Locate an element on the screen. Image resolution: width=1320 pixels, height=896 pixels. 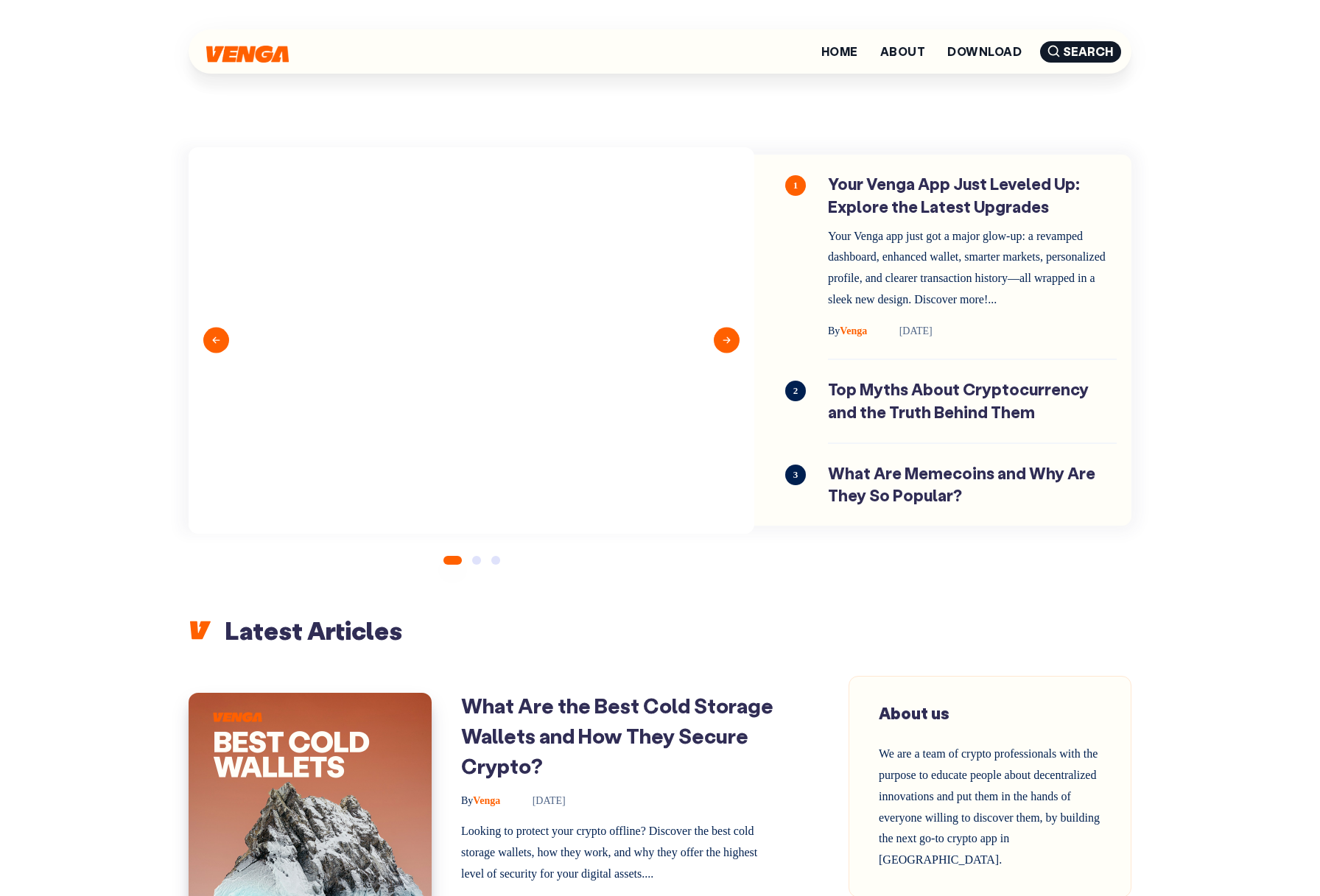
span: 2 is located at coordinates (795, 391).